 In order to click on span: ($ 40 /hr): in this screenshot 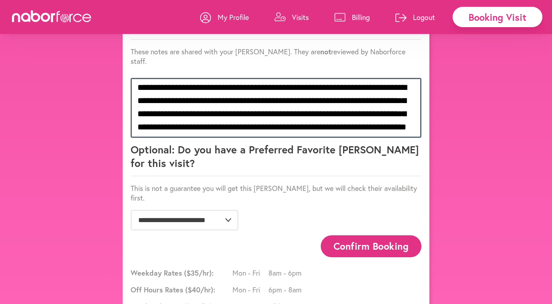, I will do `click(200, 289)`.